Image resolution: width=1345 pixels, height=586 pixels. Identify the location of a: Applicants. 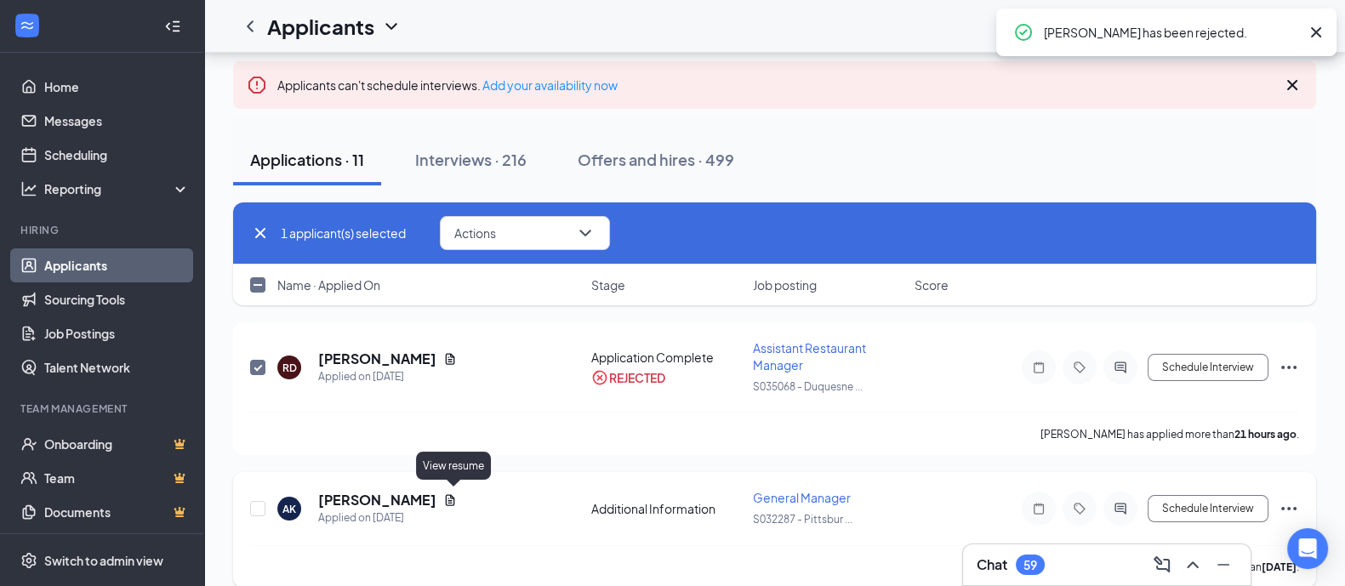
(117, 266).